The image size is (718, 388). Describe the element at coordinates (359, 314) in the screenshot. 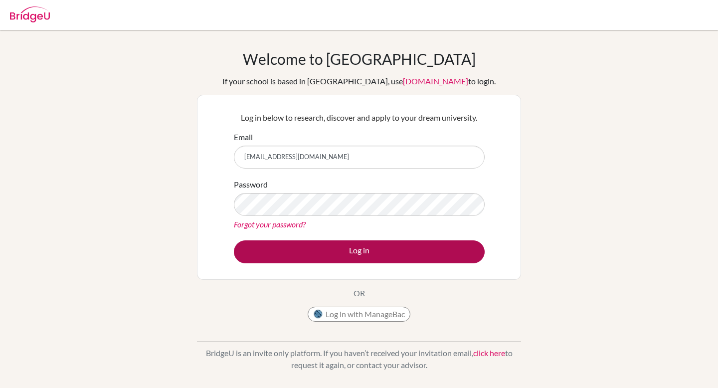

I see `button: Log in with ManageBac` at that location.